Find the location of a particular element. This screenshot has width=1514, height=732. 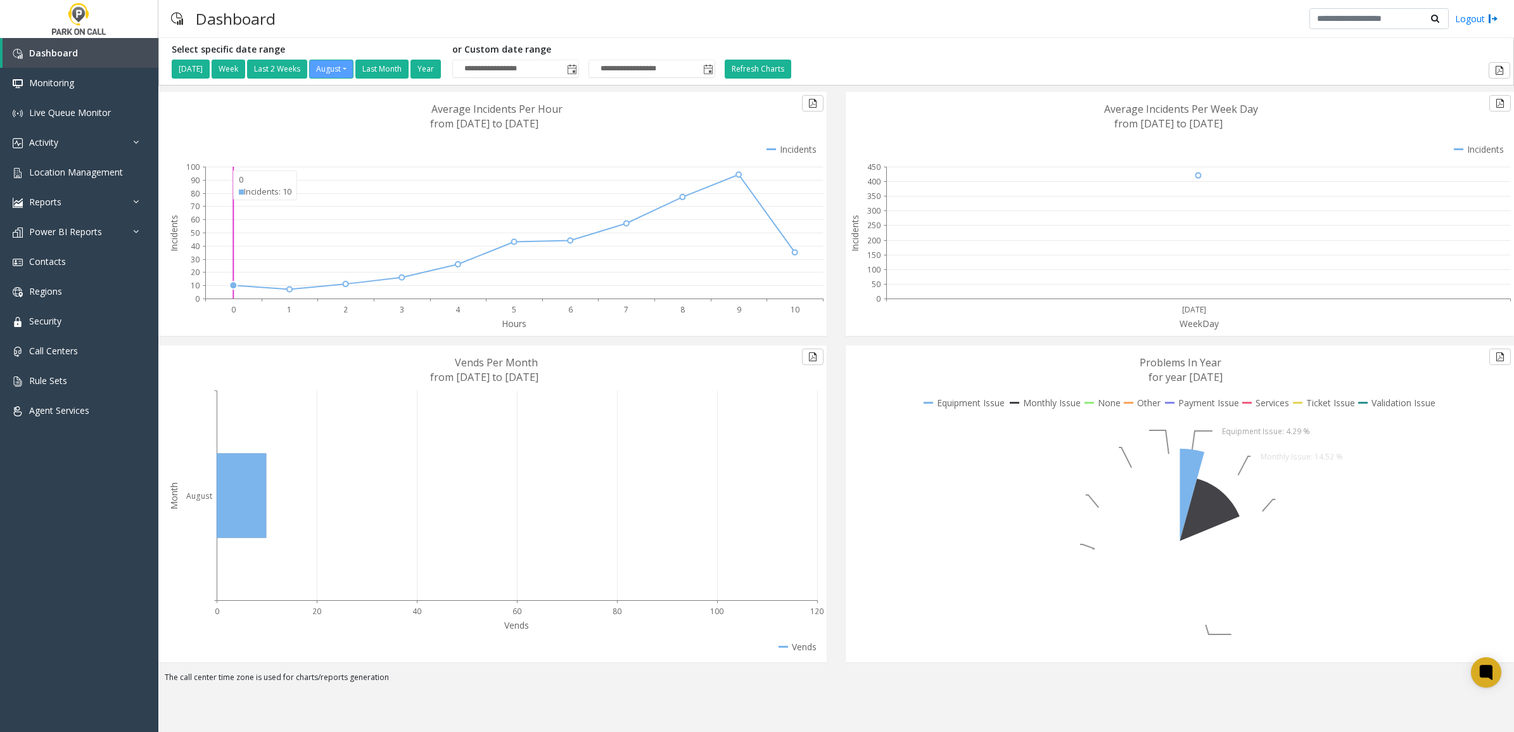

text: 30 is located at coordinates (195, 259).